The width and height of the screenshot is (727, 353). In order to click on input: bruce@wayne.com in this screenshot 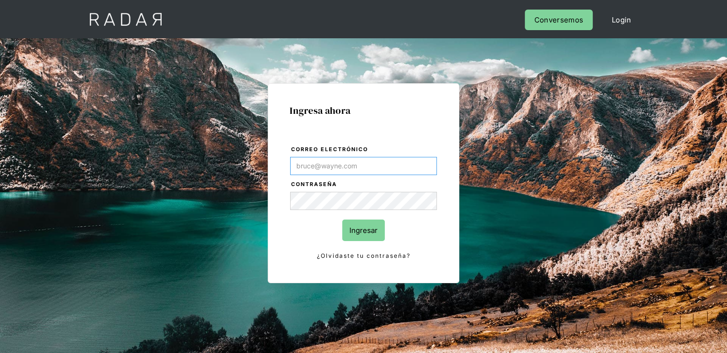, I will do `click(363, 166)`.